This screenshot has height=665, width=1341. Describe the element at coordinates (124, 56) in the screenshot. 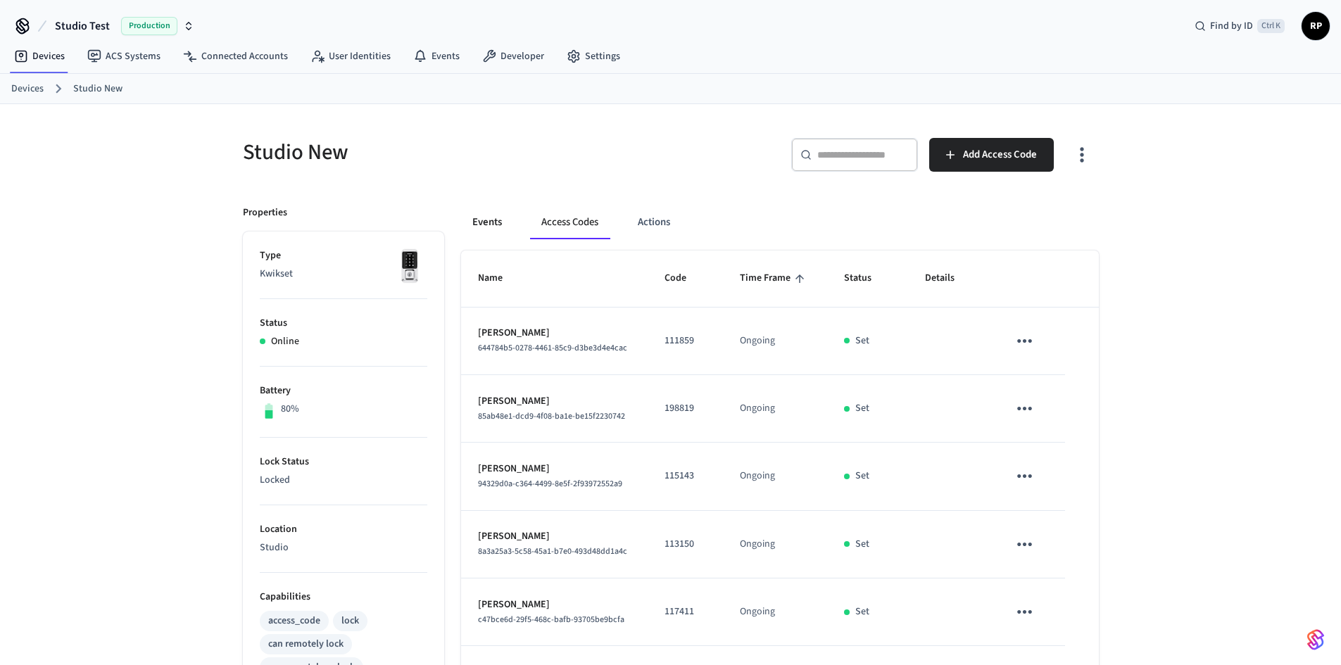

I see `a: ACS Systems` at that location.